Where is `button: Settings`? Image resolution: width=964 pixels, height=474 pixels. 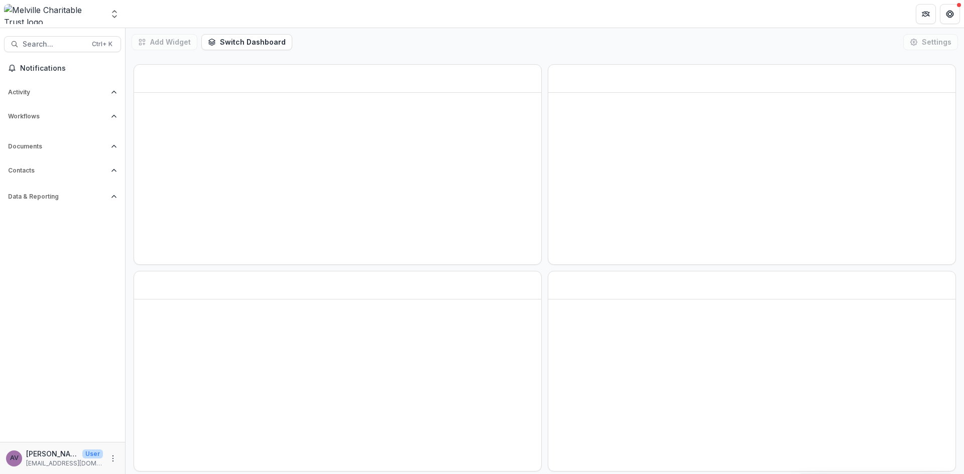
button: Settings is located at coordinates (930, 42).